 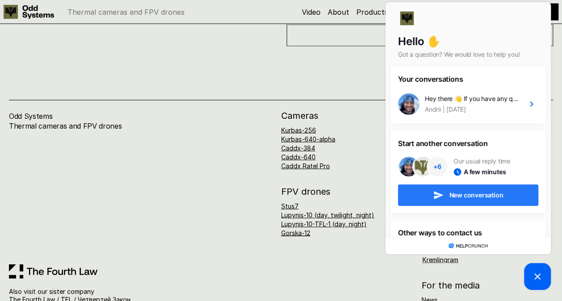 I want to click on a: Caddx Ratel Pro, so click(x=305, y=166).